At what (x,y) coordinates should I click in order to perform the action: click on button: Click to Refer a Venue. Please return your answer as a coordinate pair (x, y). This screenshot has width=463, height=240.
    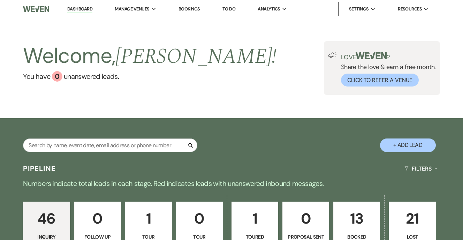
    Looking at the image, I should click on (380, 80).